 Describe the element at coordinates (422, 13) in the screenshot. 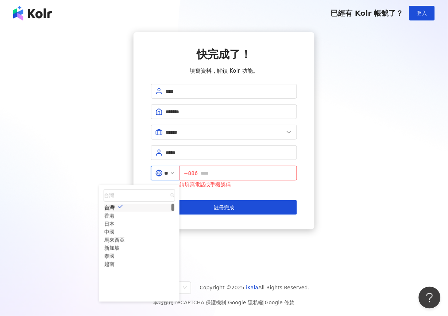

I see `button: 登入` at that location.